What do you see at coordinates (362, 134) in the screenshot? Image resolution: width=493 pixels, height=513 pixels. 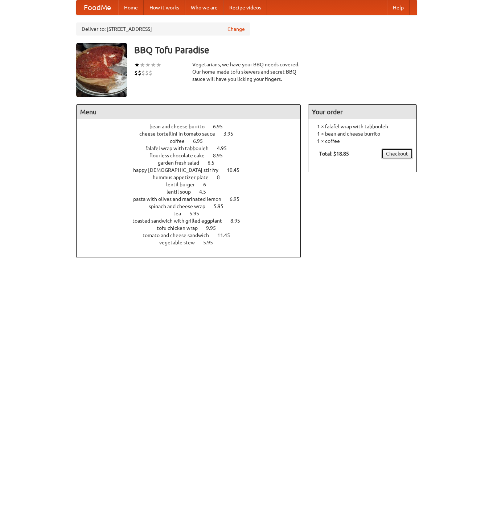 I see `li: 1 × bean and cheese burrito` at bounding box center [362, 134].